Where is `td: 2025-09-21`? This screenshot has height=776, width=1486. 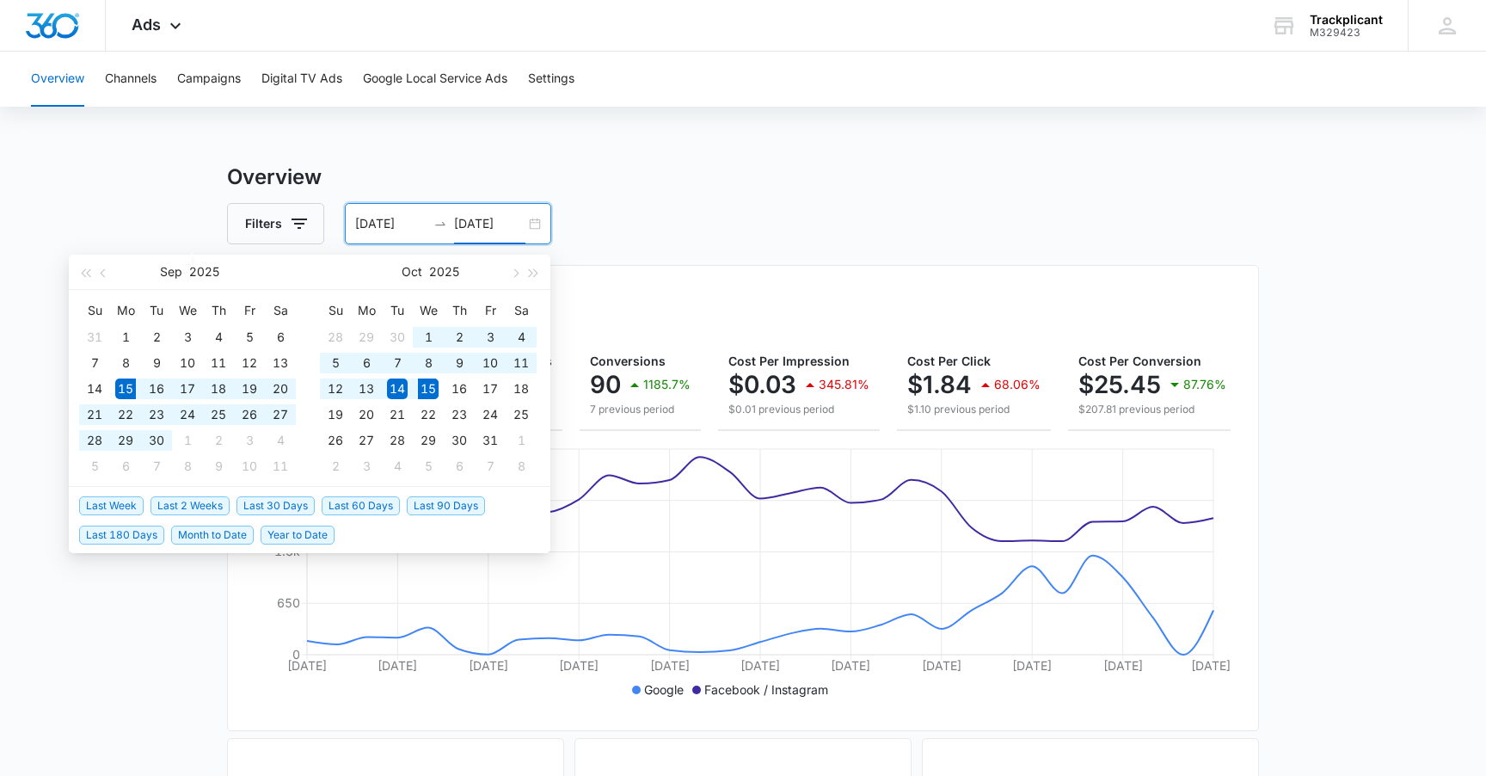 td: 2025-09-21 is located at coordinates (95, 415).